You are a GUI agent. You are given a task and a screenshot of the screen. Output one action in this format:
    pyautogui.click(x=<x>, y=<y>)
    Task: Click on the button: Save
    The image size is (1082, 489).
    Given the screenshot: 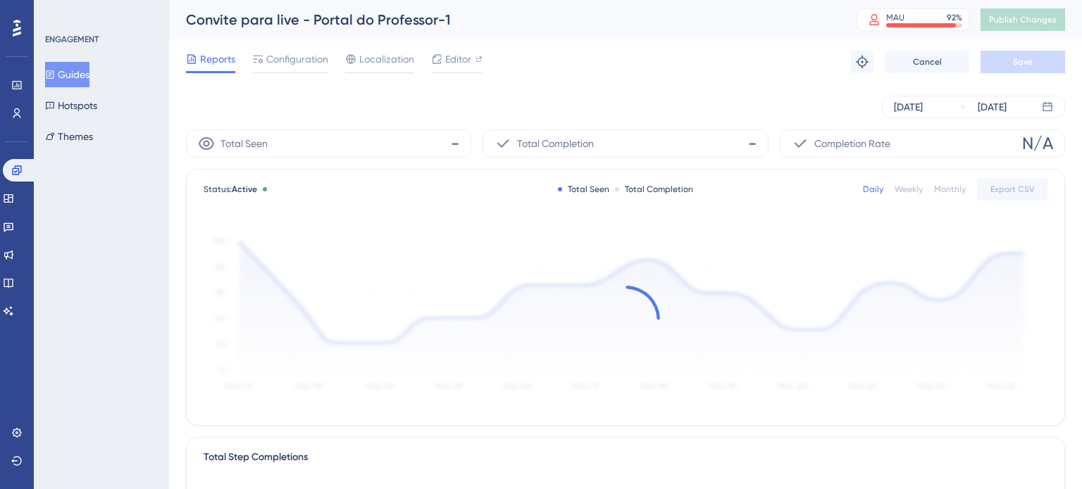 What is the action you would take?
    pyautogui.click(x=1023, y=62)
    